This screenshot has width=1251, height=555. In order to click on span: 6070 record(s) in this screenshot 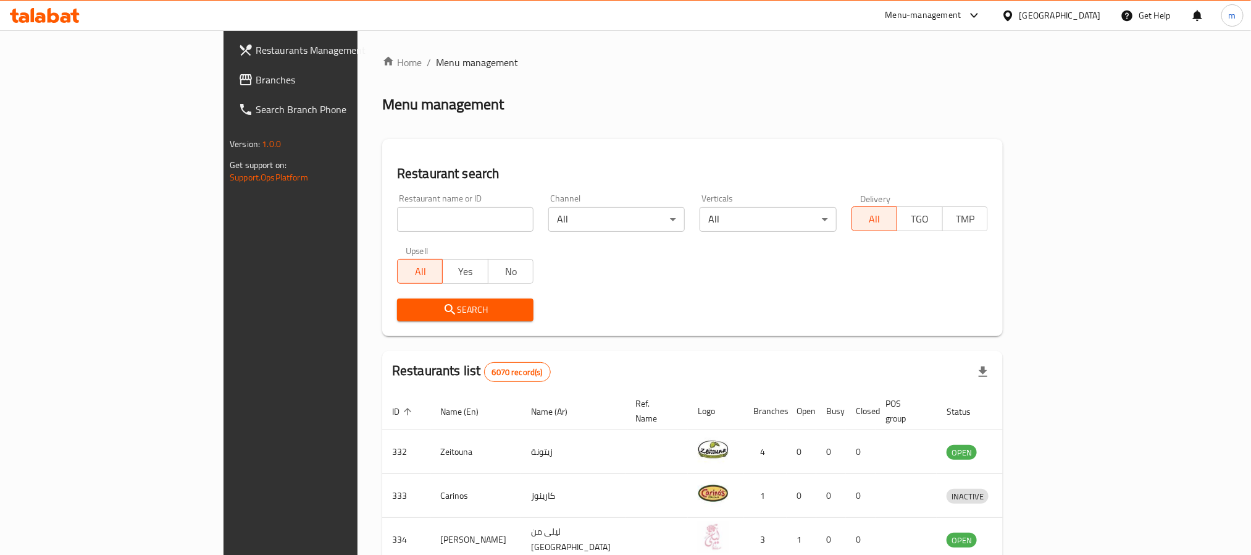, I will do `click(518, 372)`.